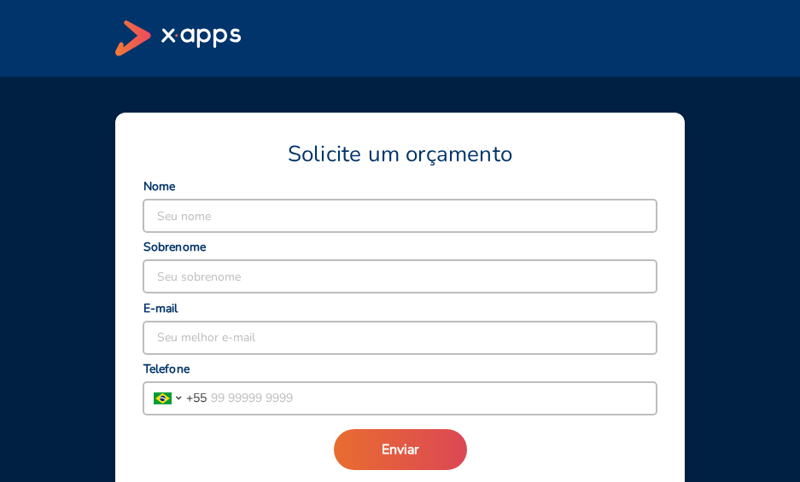 This screenshot has width=800, height=482. Describe the element at coordinates (400, 450) in the screenshot. I see `span: Enviar` at that location.